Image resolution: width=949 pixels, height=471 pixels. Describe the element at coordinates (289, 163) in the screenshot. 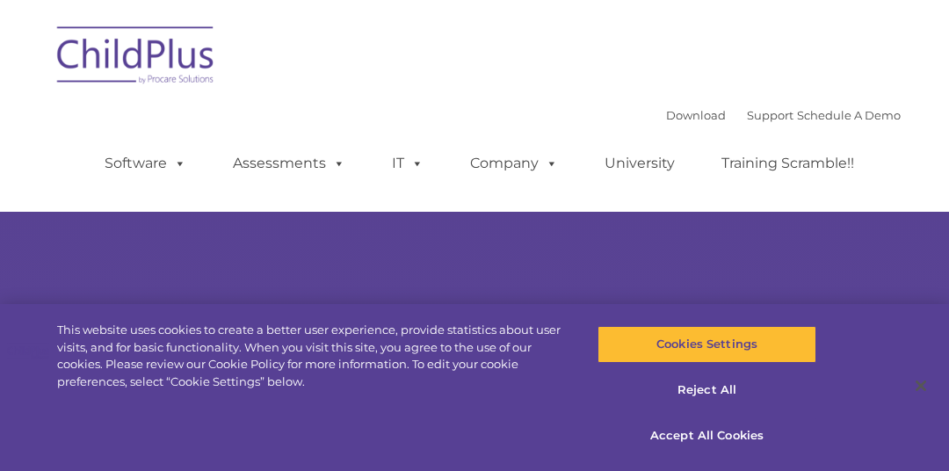

I see `a: Assessments` at that location.